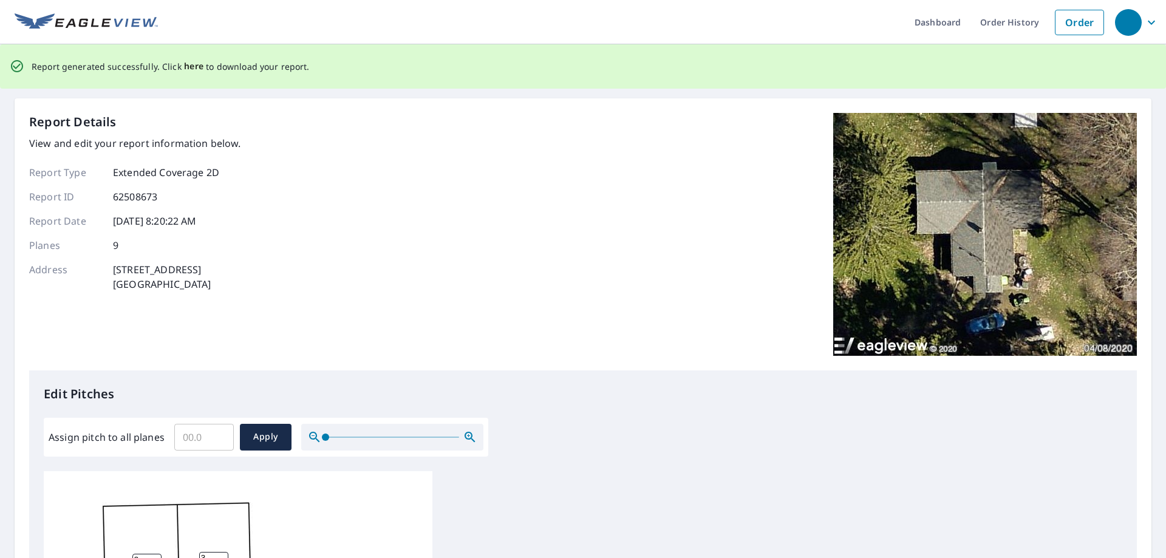 Image resolution: width=1166 pixels, height=558 pixels. Describe the element at coordinates (66, 172) in the screenshot. I see `p: Report Type` at that location.